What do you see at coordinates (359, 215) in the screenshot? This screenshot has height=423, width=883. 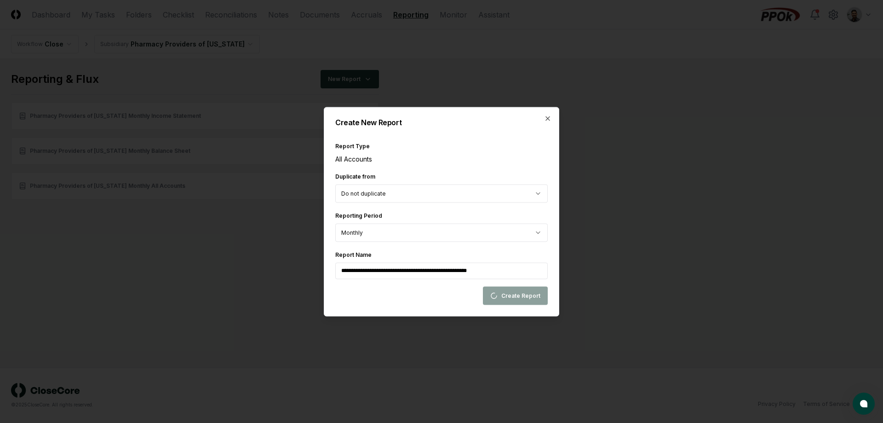 I see `label: Reporting Period` at bounding box center [359, 215].